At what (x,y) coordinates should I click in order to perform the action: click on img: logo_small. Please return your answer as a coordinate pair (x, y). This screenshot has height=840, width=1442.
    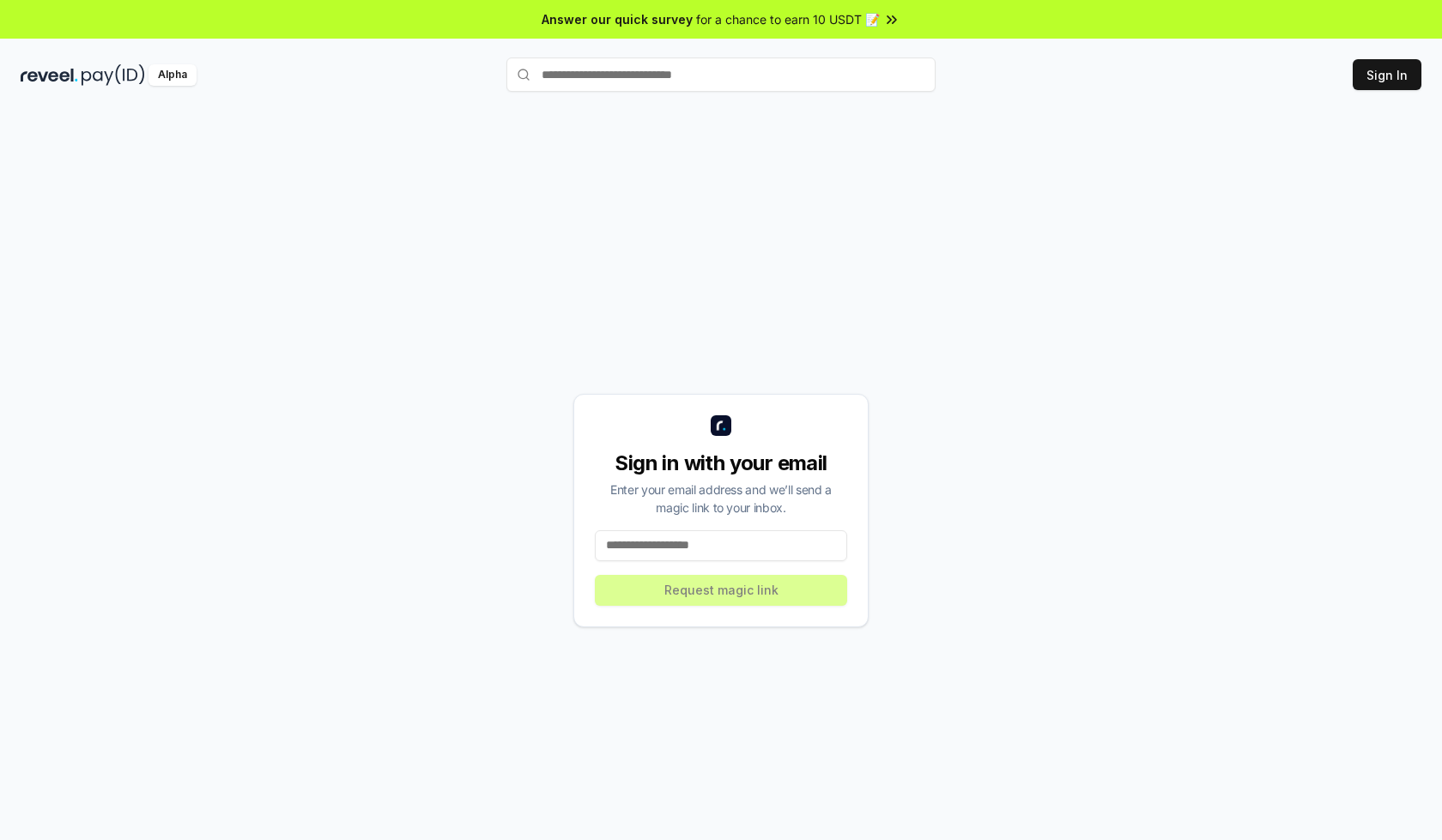
    Looking at the image, I should click on (721, 426).